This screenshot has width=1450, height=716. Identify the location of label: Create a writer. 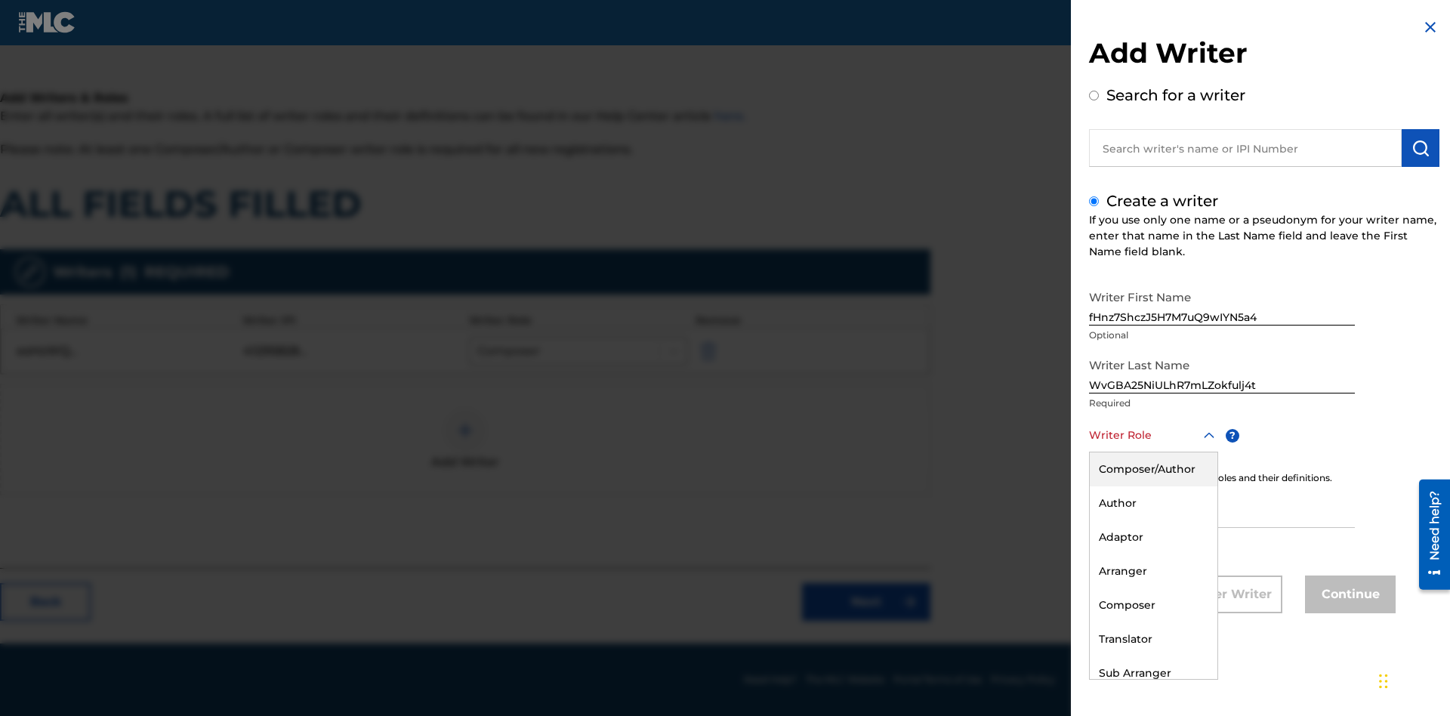
(1162, 201).